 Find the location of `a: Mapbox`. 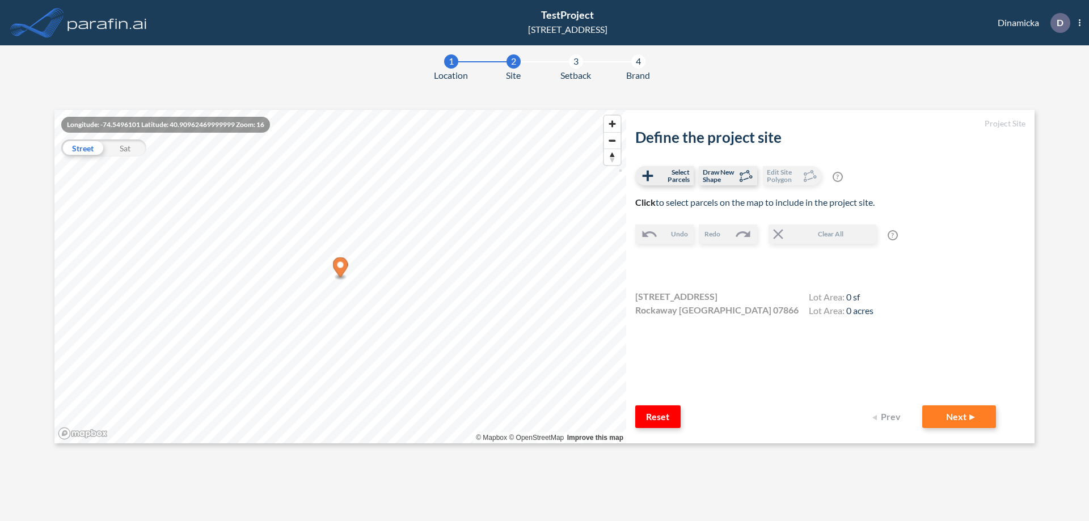

a: Mapbox is located at coordinates (491, 438).